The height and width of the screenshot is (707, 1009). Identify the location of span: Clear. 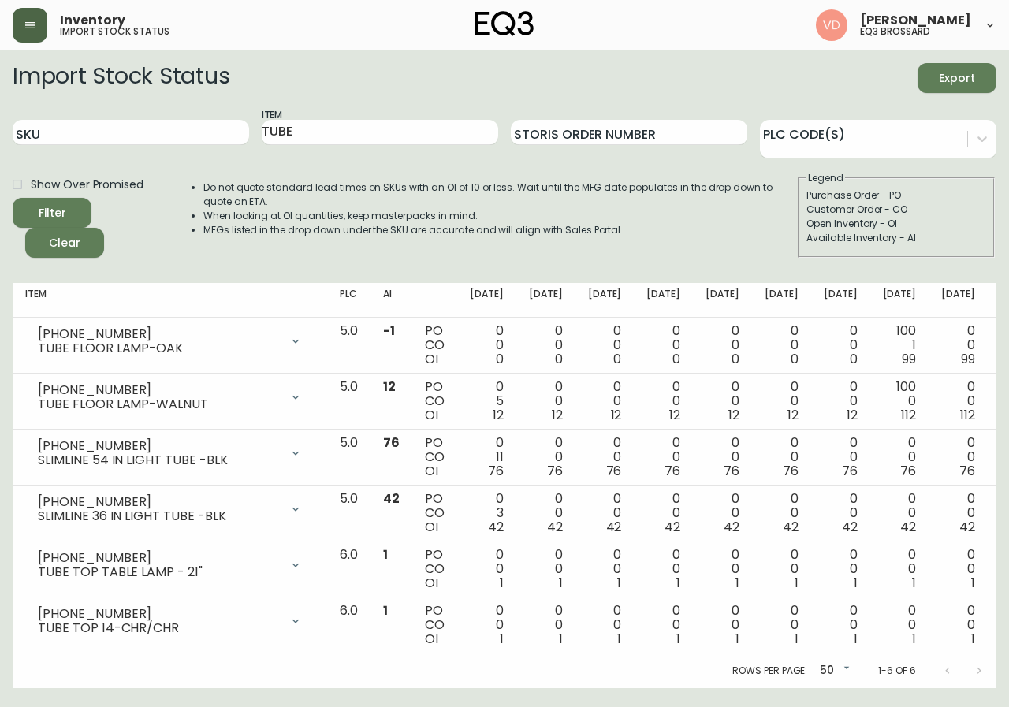
(65, 243).